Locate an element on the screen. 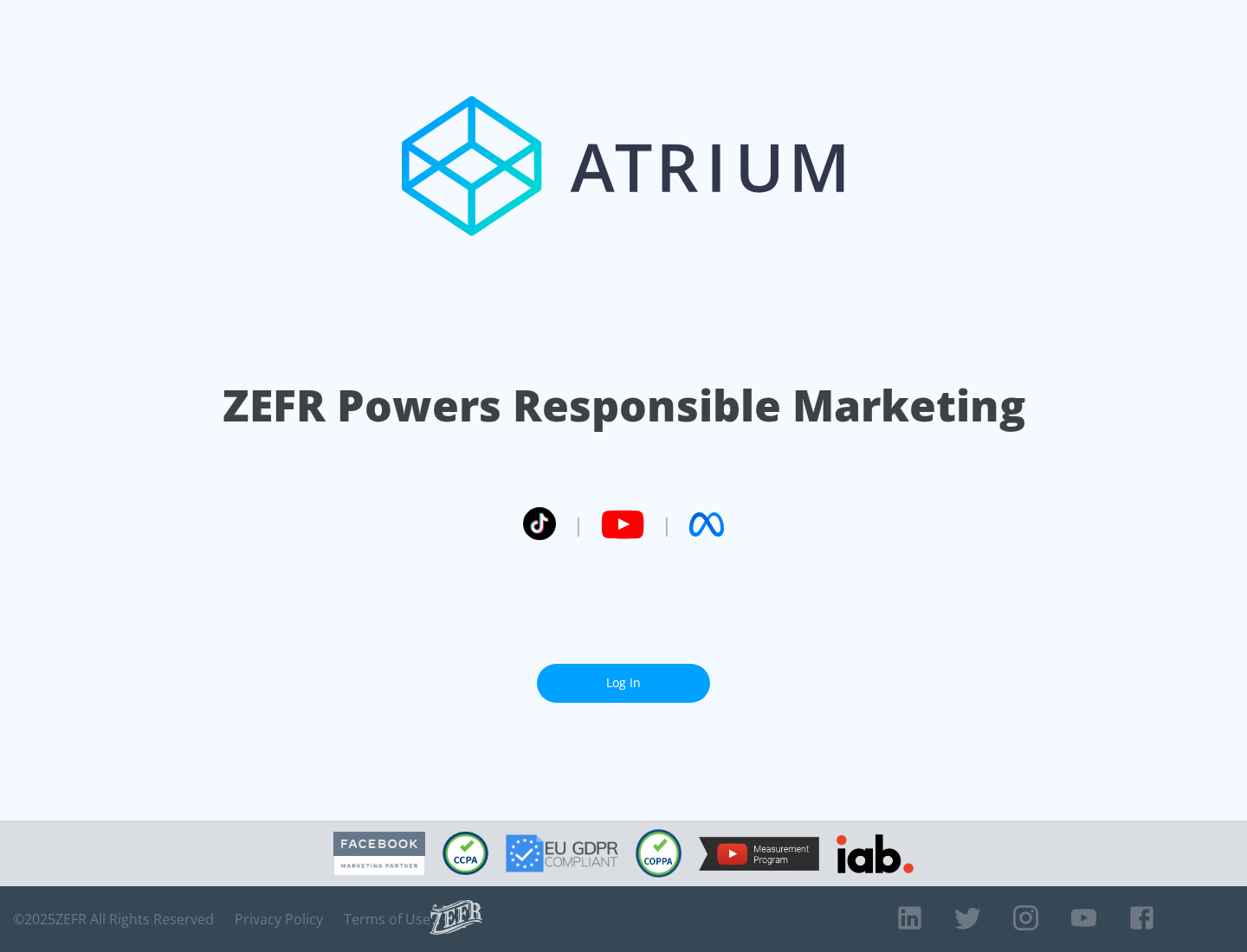 The width and height of the screenshot is (1247, 952). img: IAB is located at coordinates (875, 854).